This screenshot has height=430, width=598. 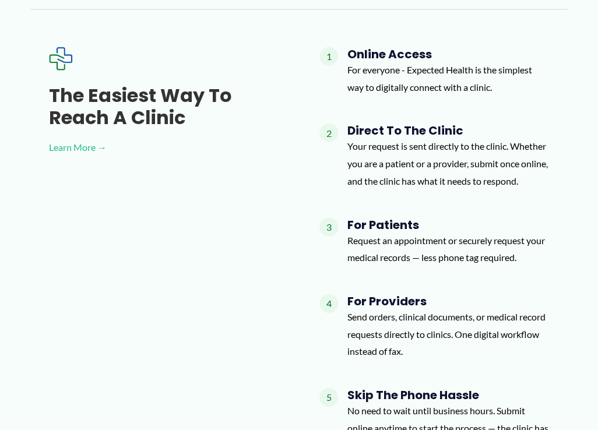 I want to click on p: Request an appointment or securely request your medical records — less phone tag required., so click(x=448, y=249).